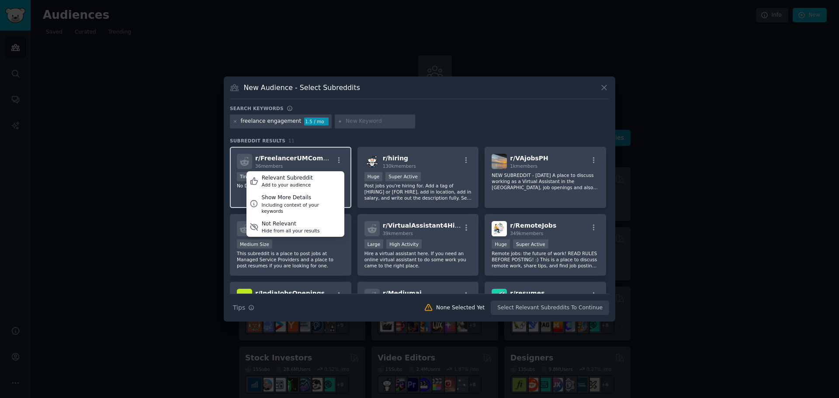 The image size is (839, 398). What do you see at coordinates (245, 177) in the screenshot?
I see `div: Tiny` at bounding box center [245, 177].